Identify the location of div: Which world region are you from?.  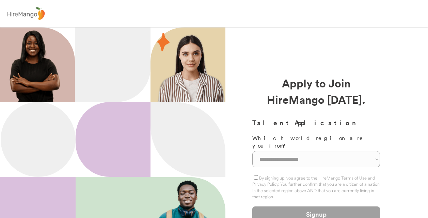
(316, 142).